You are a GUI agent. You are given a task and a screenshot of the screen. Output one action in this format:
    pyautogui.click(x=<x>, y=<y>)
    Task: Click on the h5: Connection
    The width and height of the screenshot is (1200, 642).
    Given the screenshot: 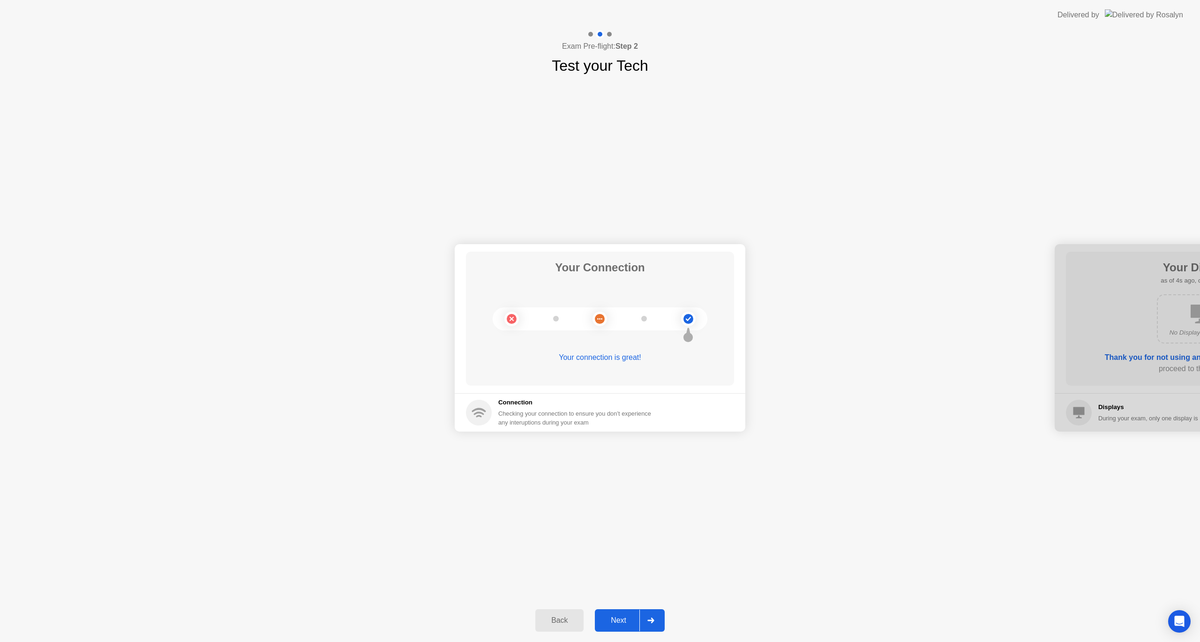 What is the action you would take?
    pyautogui.click(x=577, y=403)
    